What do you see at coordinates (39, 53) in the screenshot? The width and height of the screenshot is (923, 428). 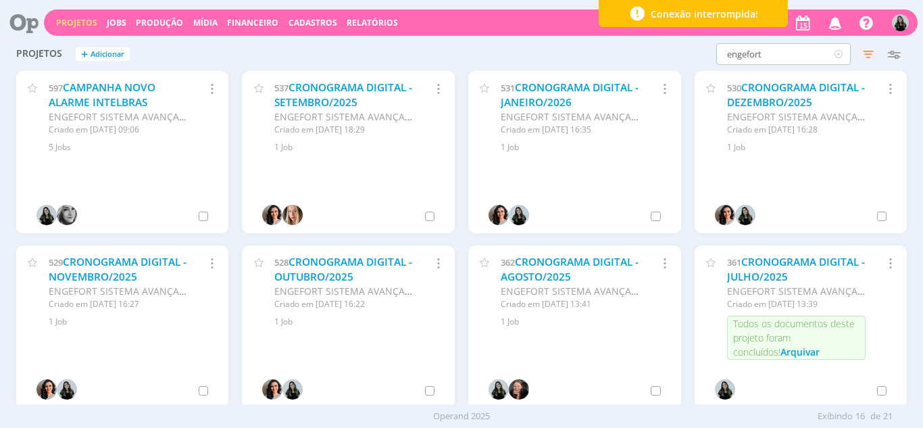 I see `span: Projetos` at bounding box center [39, 53].